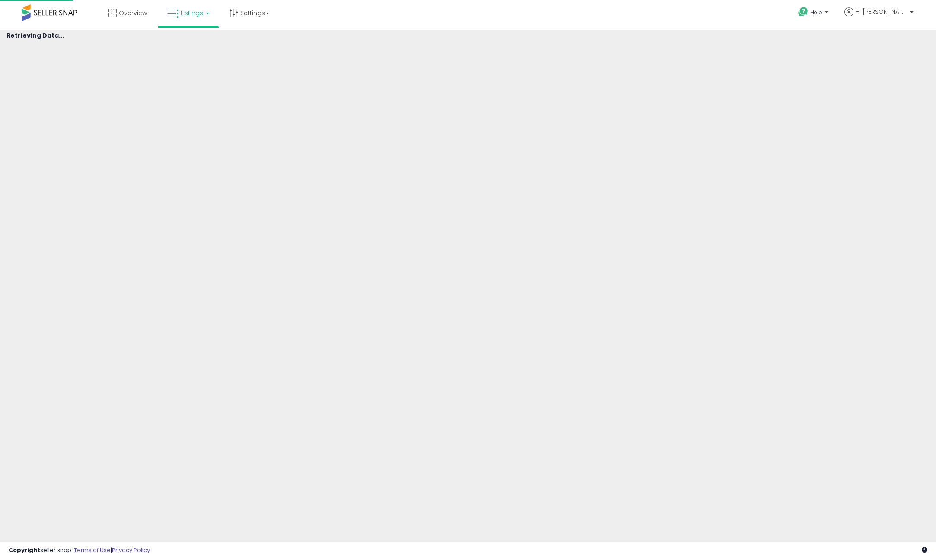 Image resolution: width=936 pixels, height=559 pixels. What do you see at coordinates (192, 13) in the screenshot?
I see `span: Listings` at bounding box center [192, 13].